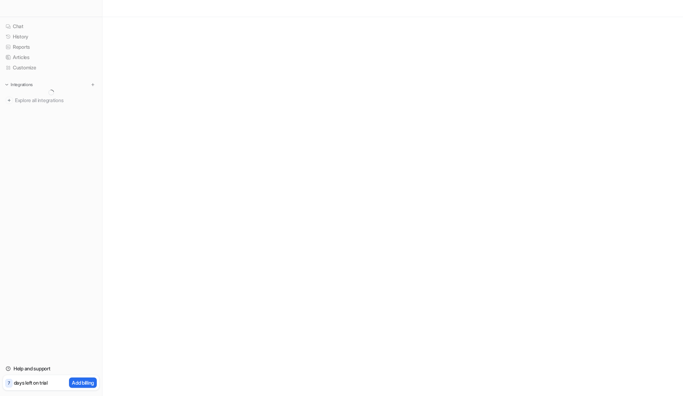 The height and width of the screenshot is (396, 683). I want to click on a: Explore all integrations, so click(51, 100).